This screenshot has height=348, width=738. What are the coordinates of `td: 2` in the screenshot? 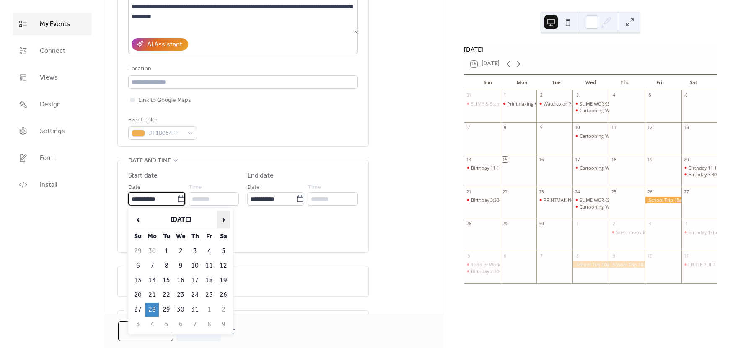 It's located at (181, 251).